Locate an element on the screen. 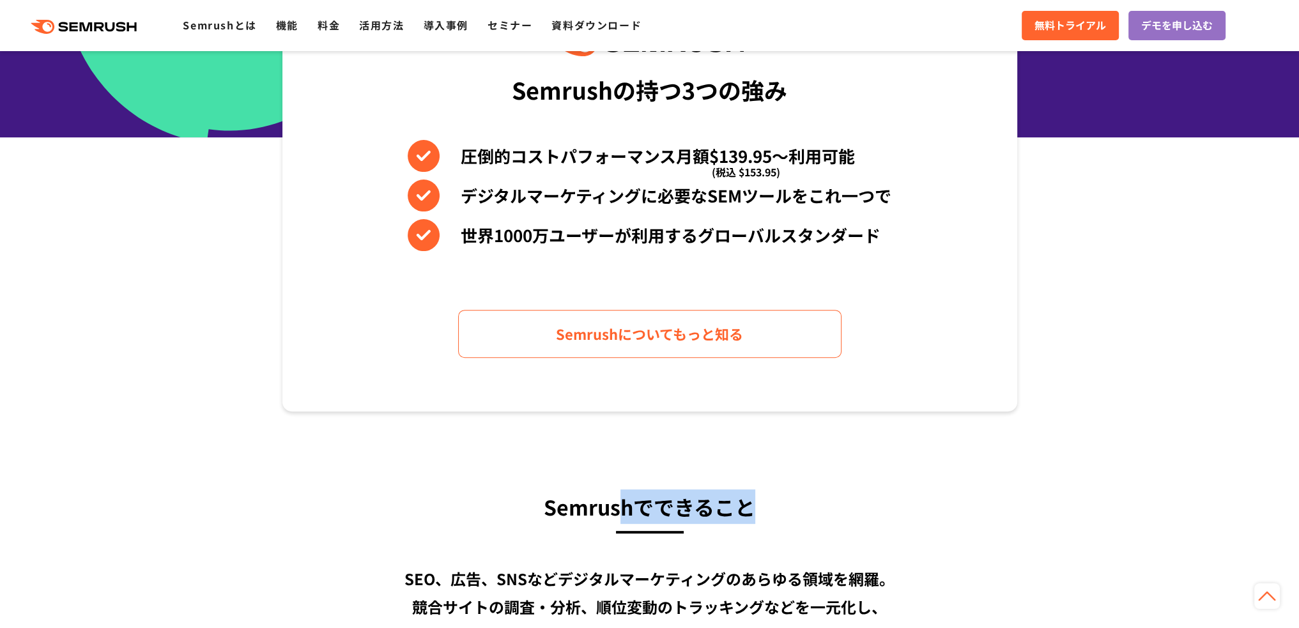 This screenshot has height=628, width=1299. li: デジタルマーケティングに必要なSEMツールをこれ一つで is located at coordinates (649, 195).